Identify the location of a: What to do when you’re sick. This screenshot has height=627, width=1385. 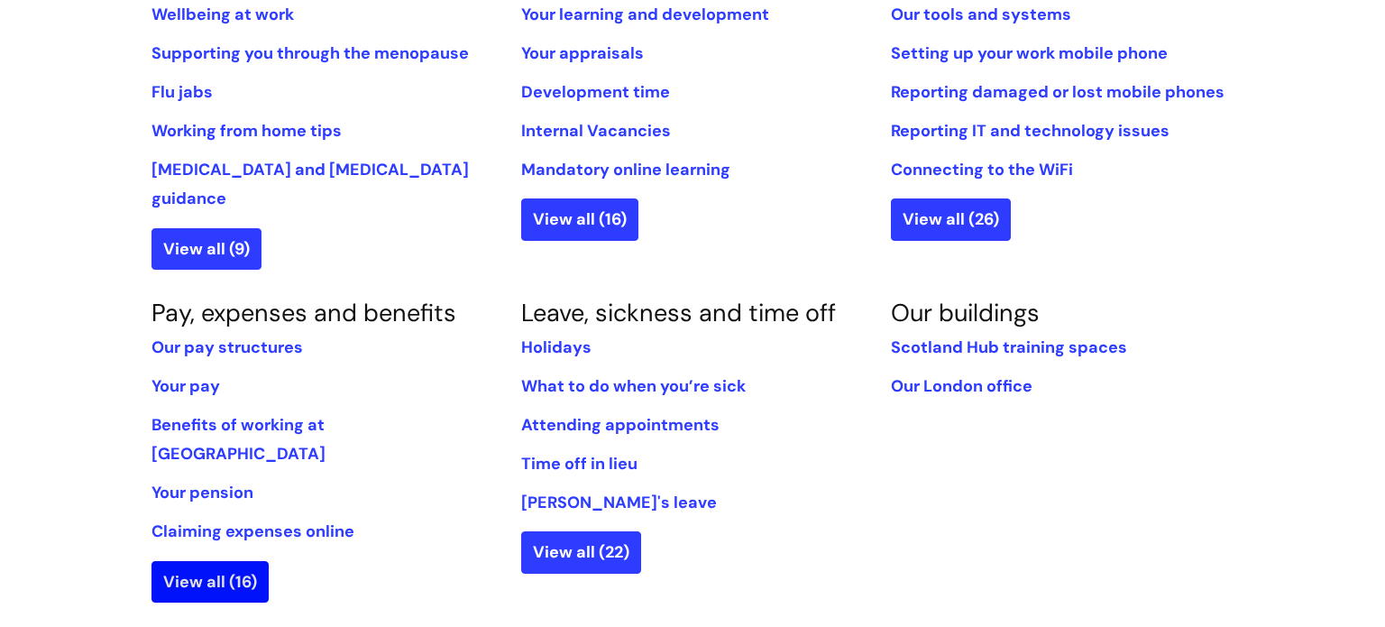
(633, 386).